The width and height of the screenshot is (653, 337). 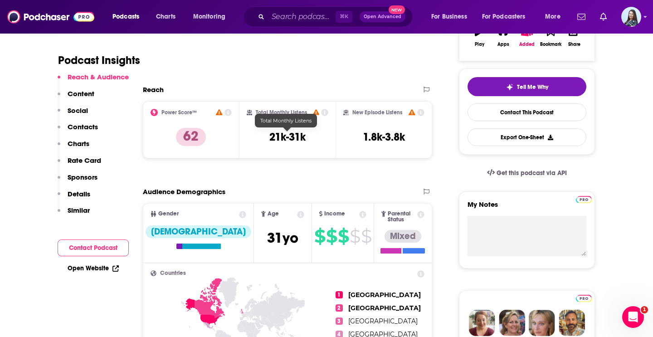 What do you see at coordinates (574, 44) in the screenshot?
I see `div: Share` at bounding box center [574, 44].